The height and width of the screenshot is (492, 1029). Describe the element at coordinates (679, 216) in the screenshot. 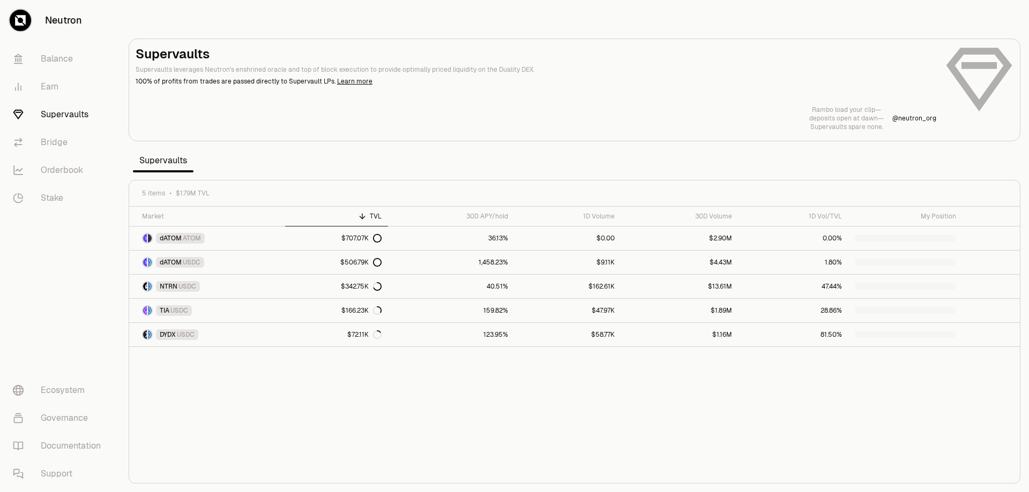

I see `div: 30D Volume` at that location.